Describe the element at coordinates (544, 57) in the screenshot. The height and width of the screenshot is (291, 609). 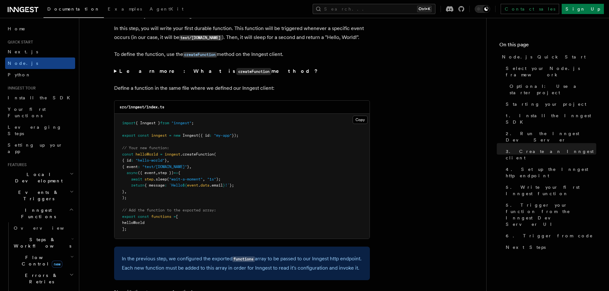
I see `span: Node.js Quick Start` at that location.